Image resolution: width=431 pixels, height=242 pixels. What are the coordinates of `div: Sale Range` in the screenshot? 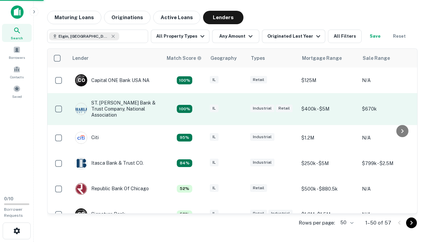 It's located at (376, 58).